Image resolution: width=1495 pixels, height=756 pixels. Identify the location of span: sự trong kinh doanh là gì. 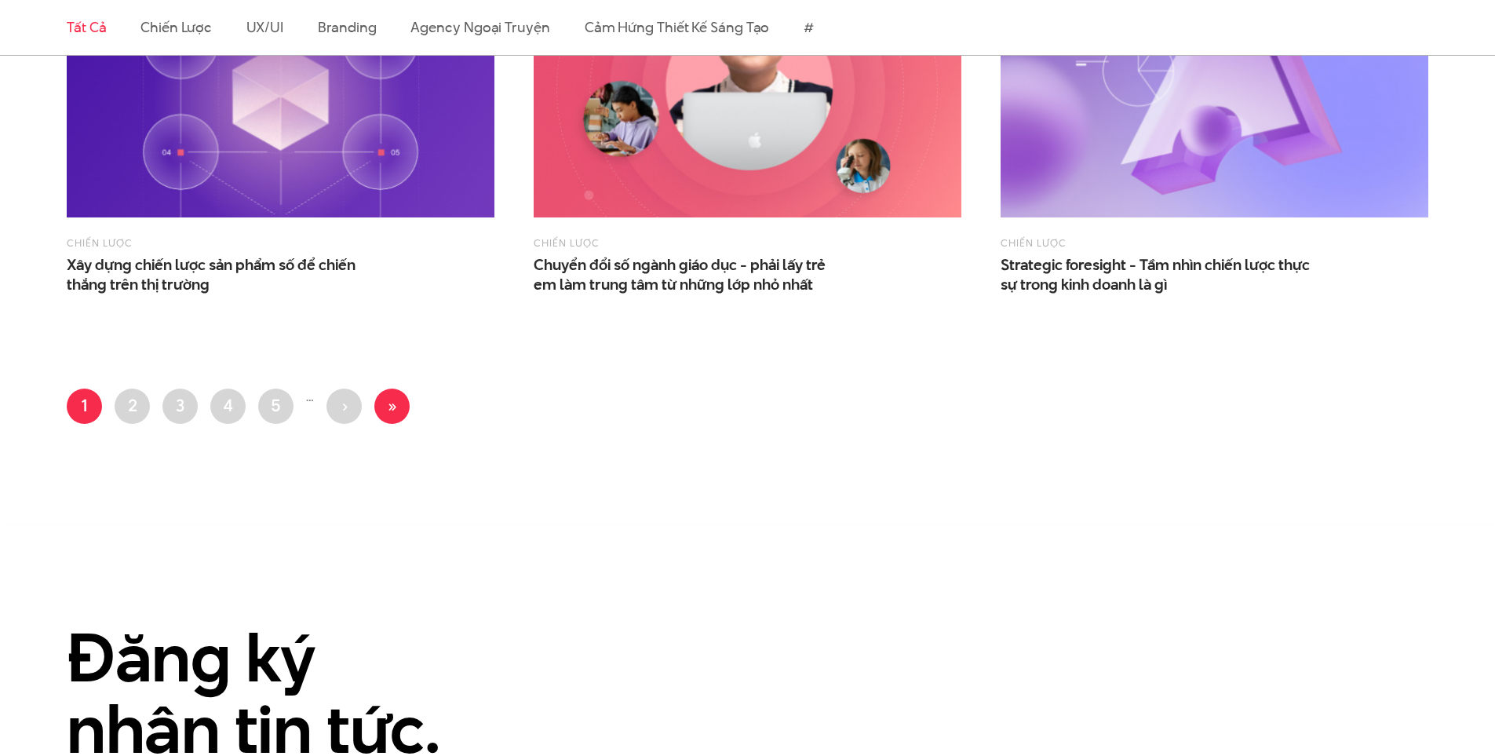
(1084, 284).